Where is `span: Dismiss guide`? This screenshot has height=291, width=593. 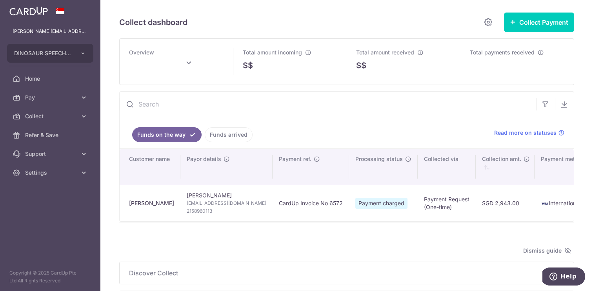 span: Dismiss guide is located at coordinates (547, 251).